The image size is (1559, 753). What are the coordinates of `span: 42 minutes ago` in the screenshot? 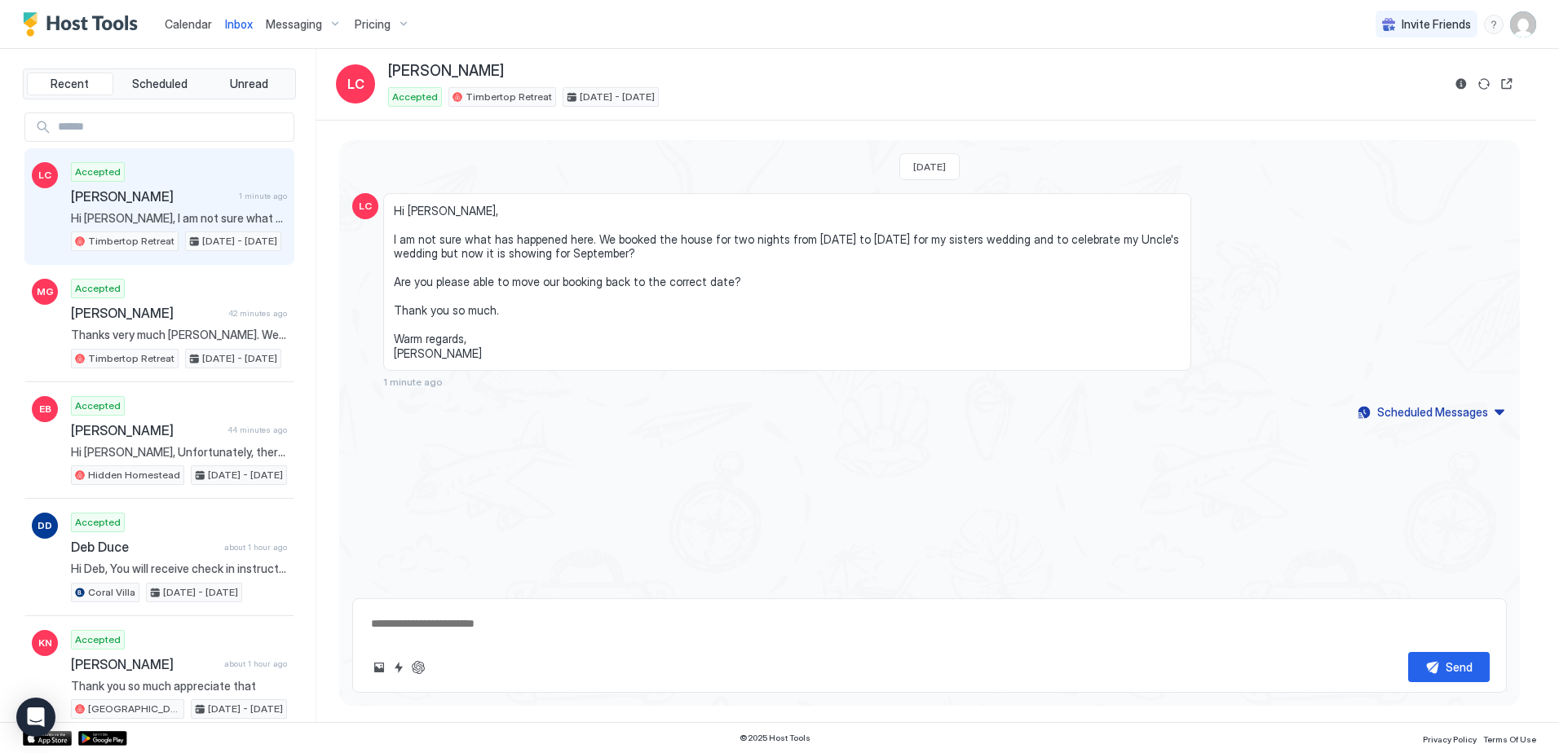 It's located at (258, 313).